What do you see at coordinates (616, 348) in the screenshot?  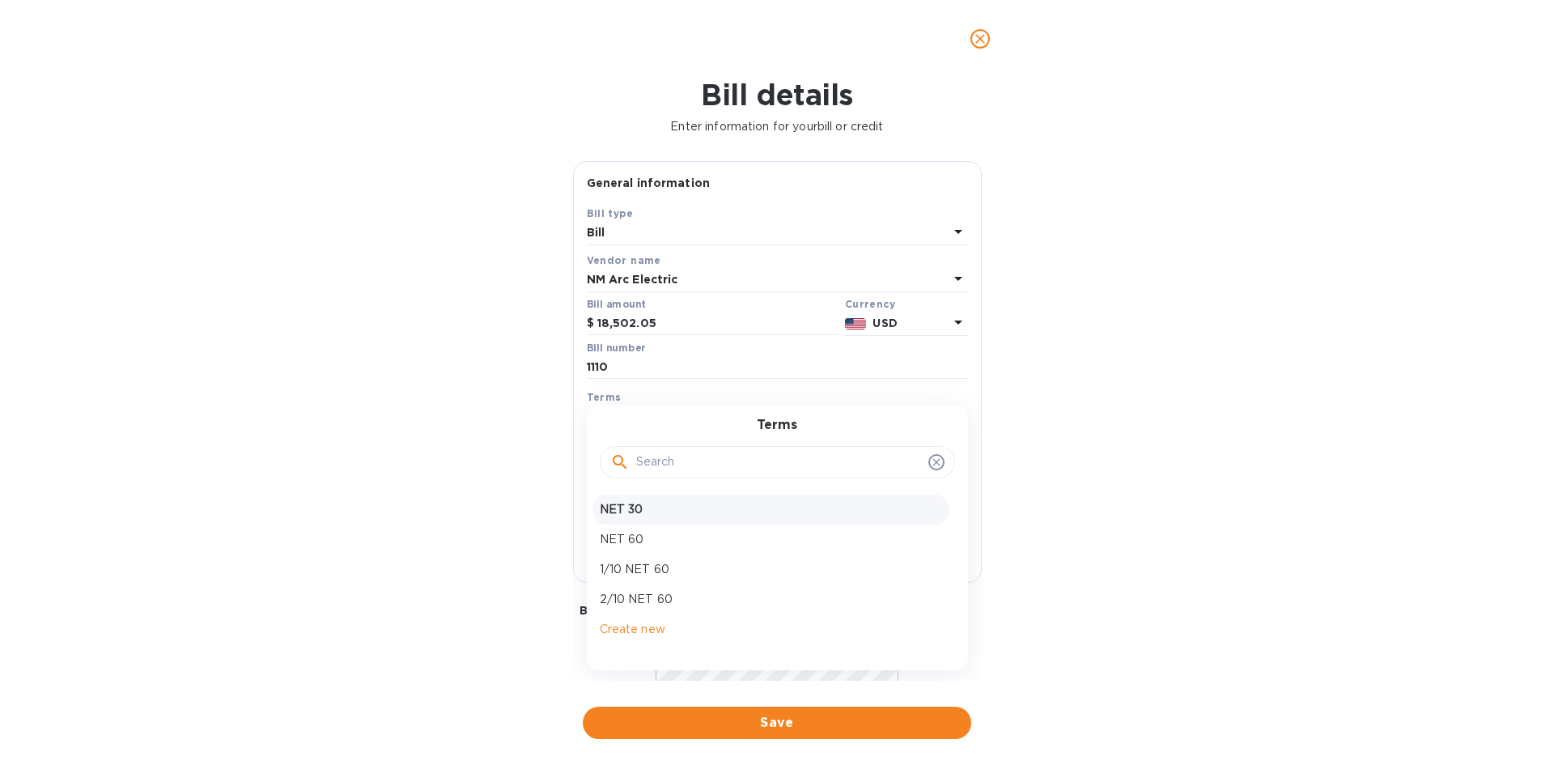 I see `label: Bill number` at bounding box center [616, 348].